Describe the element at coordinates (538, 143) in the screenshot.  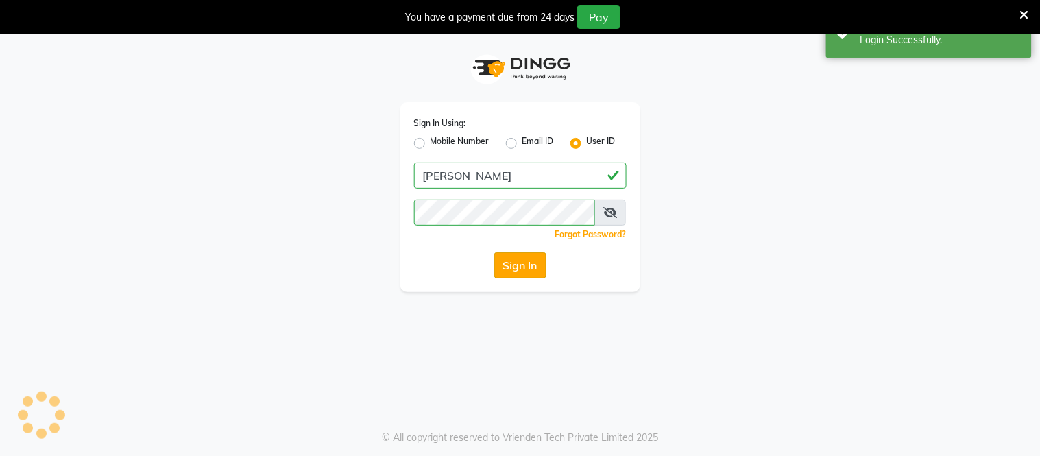
I see `label: Email ID` at that location.